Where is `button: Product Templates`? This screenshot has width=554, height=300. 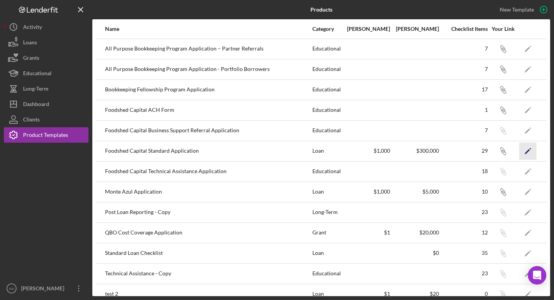 button: Product Templates is located at coordinates (46, 135).